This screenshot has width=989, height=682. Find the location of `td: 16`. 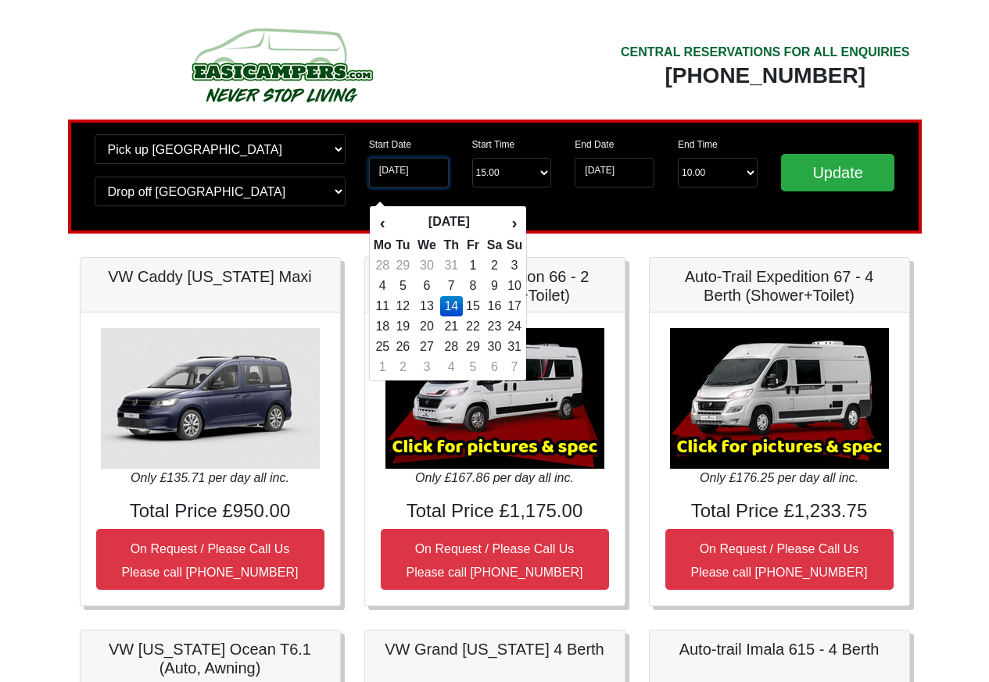

td: 16 is located at coordinates (494, 306).